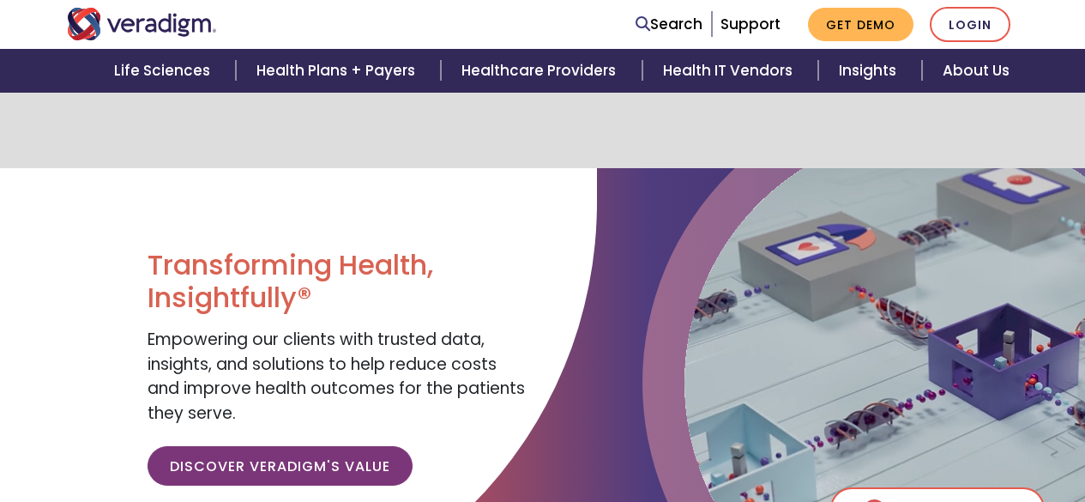  Describe the element at coordinates (336, 376) in the screenshot. I see `span: Empowering our clients with trusted data, insights, and solutions to help reduce costs and improv...` at that location.